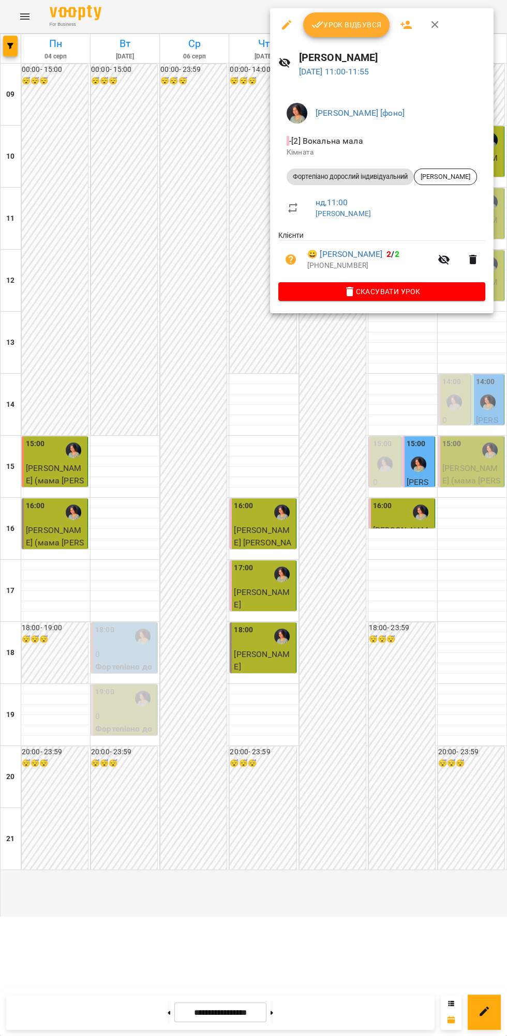 The image size is (507, 1036). I want to click on span: Скасувати Урок, so click(382, 292).